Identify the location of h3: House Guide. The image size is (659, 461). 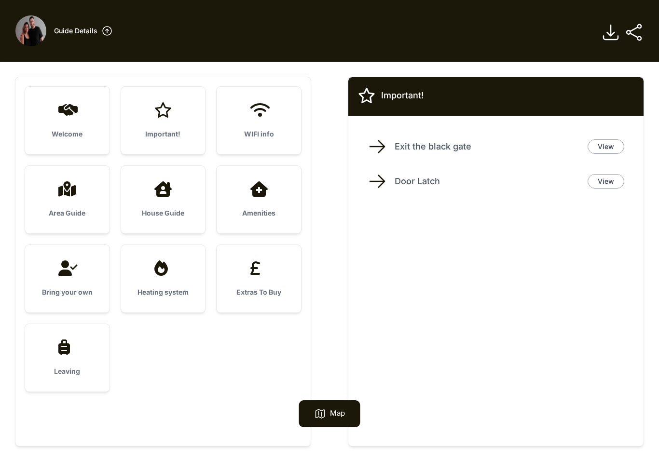
(163, 213).